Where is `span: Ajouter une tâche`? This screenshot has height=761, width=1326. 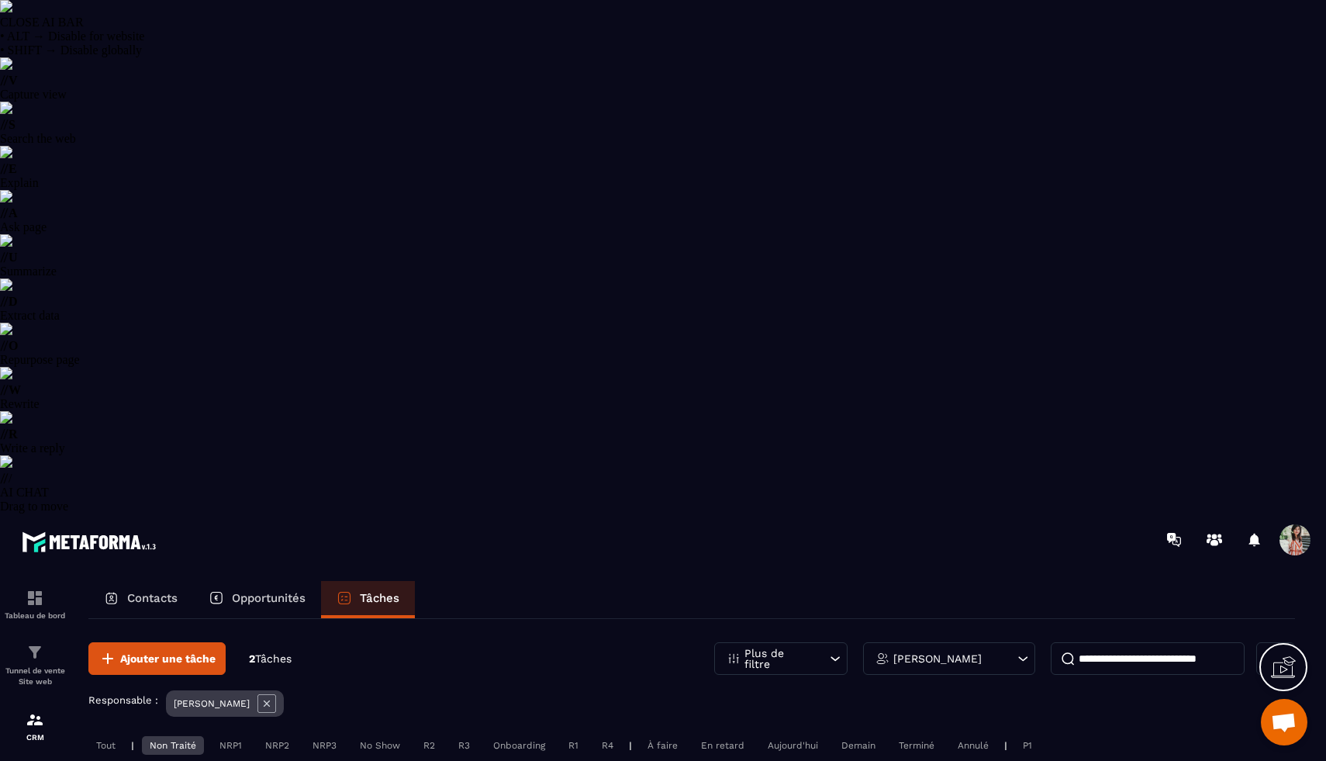
span: Ajouter une tâche is located at coordinates (168, 658).